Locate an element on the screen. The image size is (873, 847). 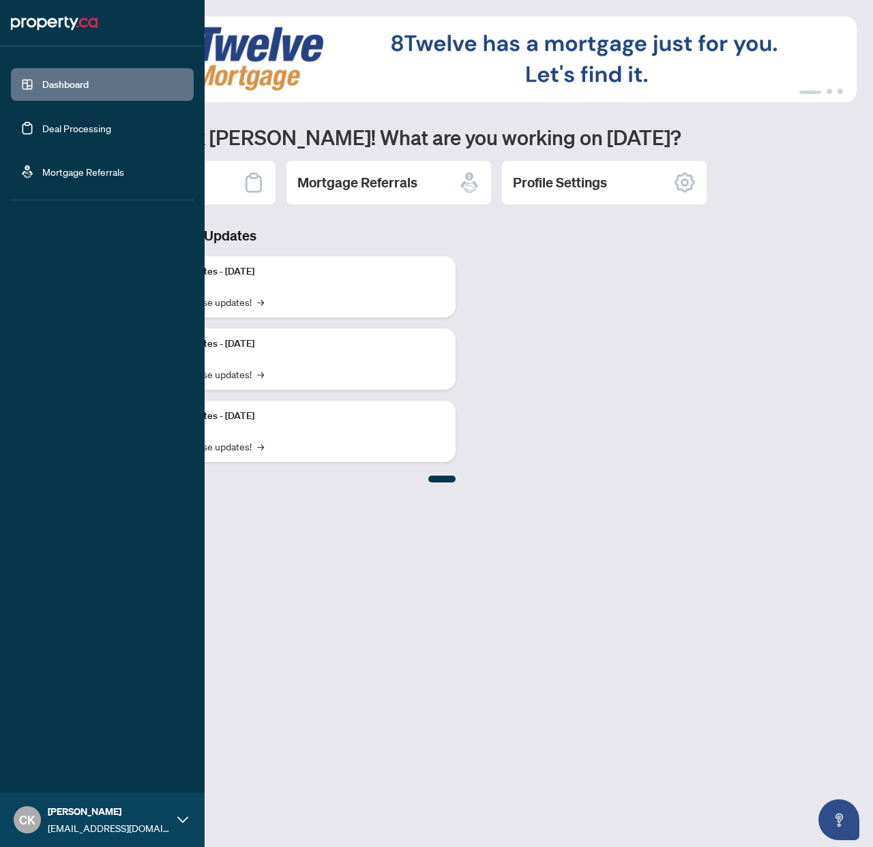
a: Mortgage Referrals is located at coordinates (83, 172).